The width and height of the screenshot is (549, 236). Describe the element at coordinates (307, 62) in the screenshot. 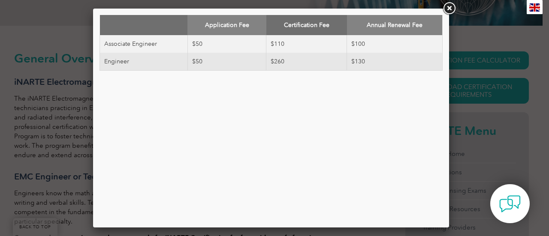

I see `td: $260` at that location.